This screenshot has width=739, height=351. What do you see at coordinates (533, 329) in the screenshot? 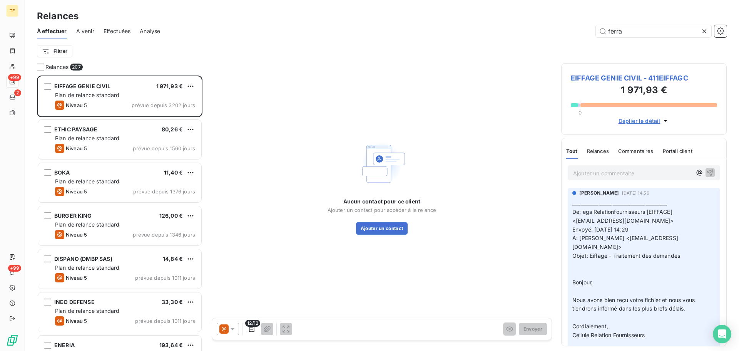
I see `button: Envoyer` at bounding box center [533, 329].